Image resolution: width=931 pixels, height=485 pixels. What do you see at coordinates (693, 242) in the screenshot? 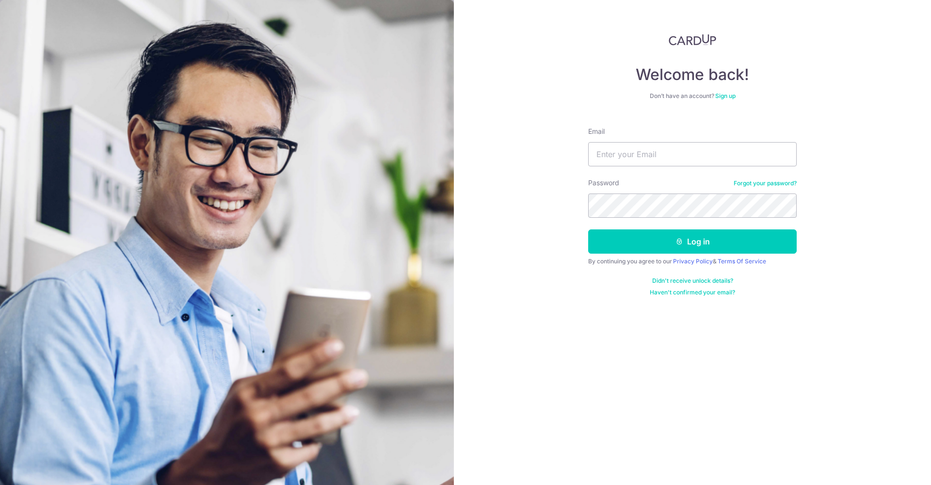
I see `button: Log in` at bounding box center [693, 242].